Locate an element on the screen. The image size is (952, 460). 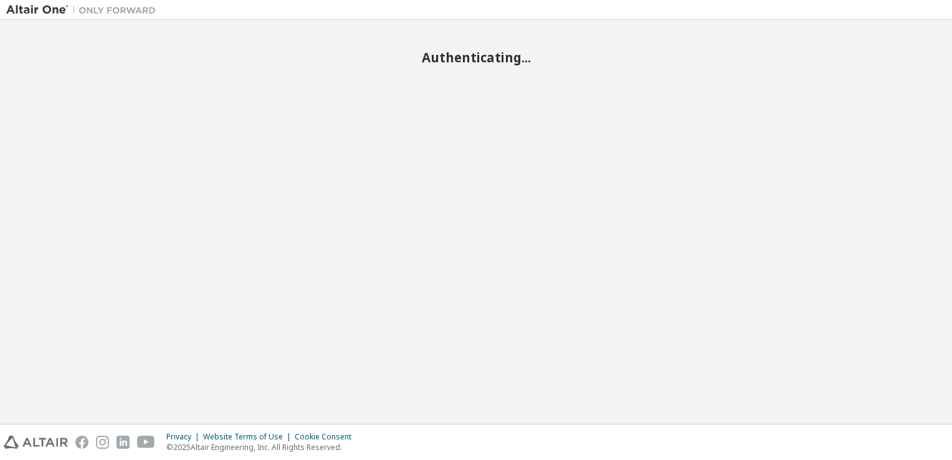
img: youtube.svg is located at coordinates (146, 442).